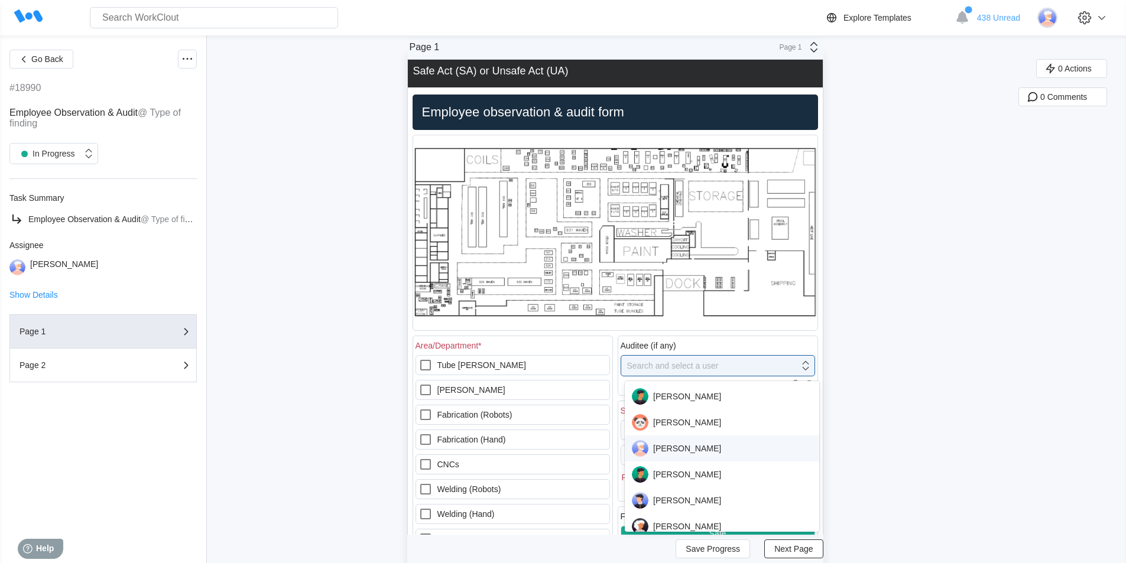 The width and height of the screenshot is (1126, 563). I want to click on div: Area/Department, so click(449, 346).